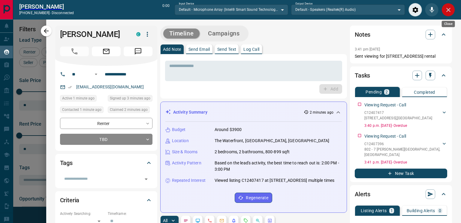  I want to click on svg: Listing Alerts, so click(234, 220).